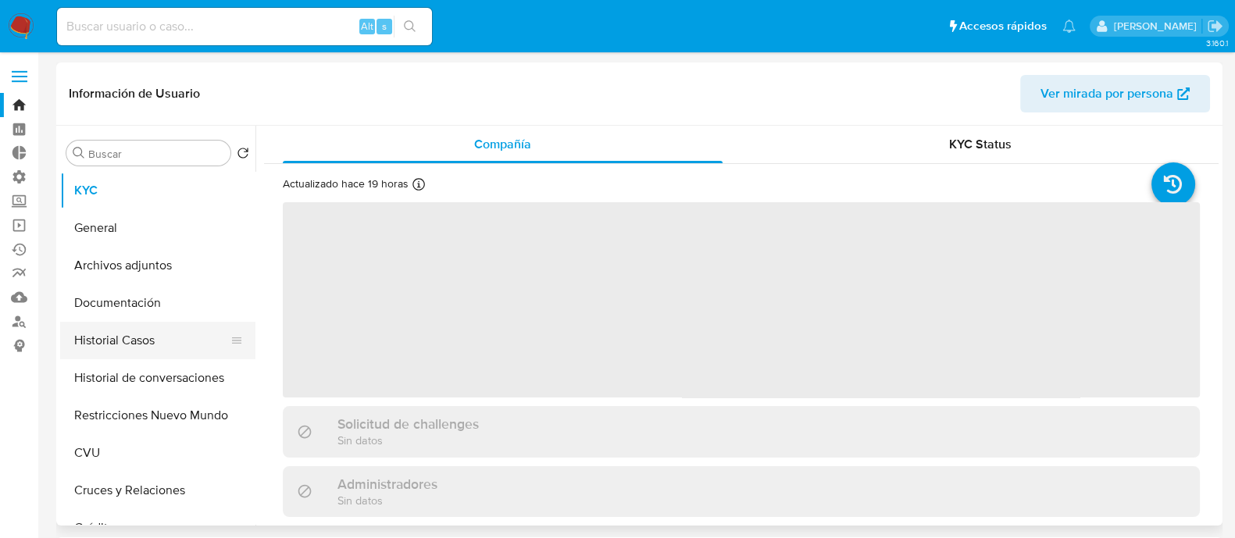  Describe the element at coordinates (345, 184) in the screenshot. I see `p: Actualizado hace 19 horas` at that location.